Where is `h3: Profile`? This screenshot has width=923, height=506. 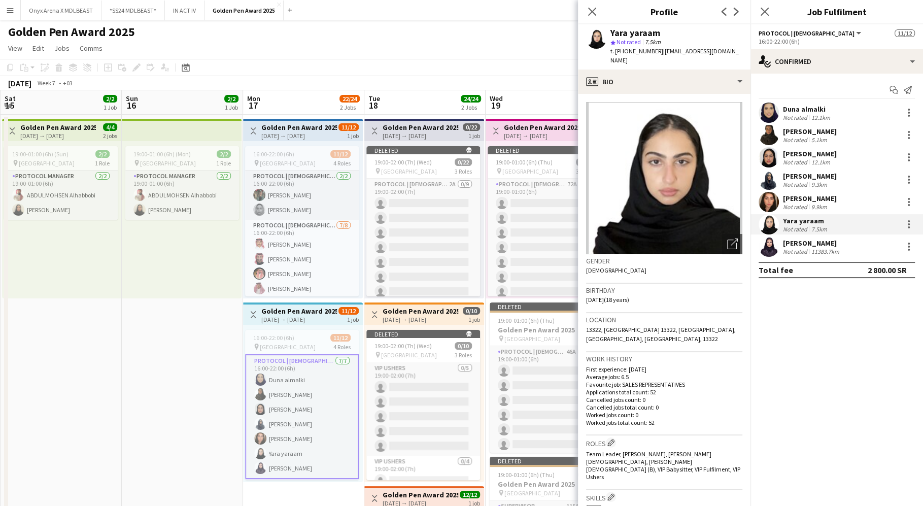
h3: Profile is located at coordinates (664, 12).